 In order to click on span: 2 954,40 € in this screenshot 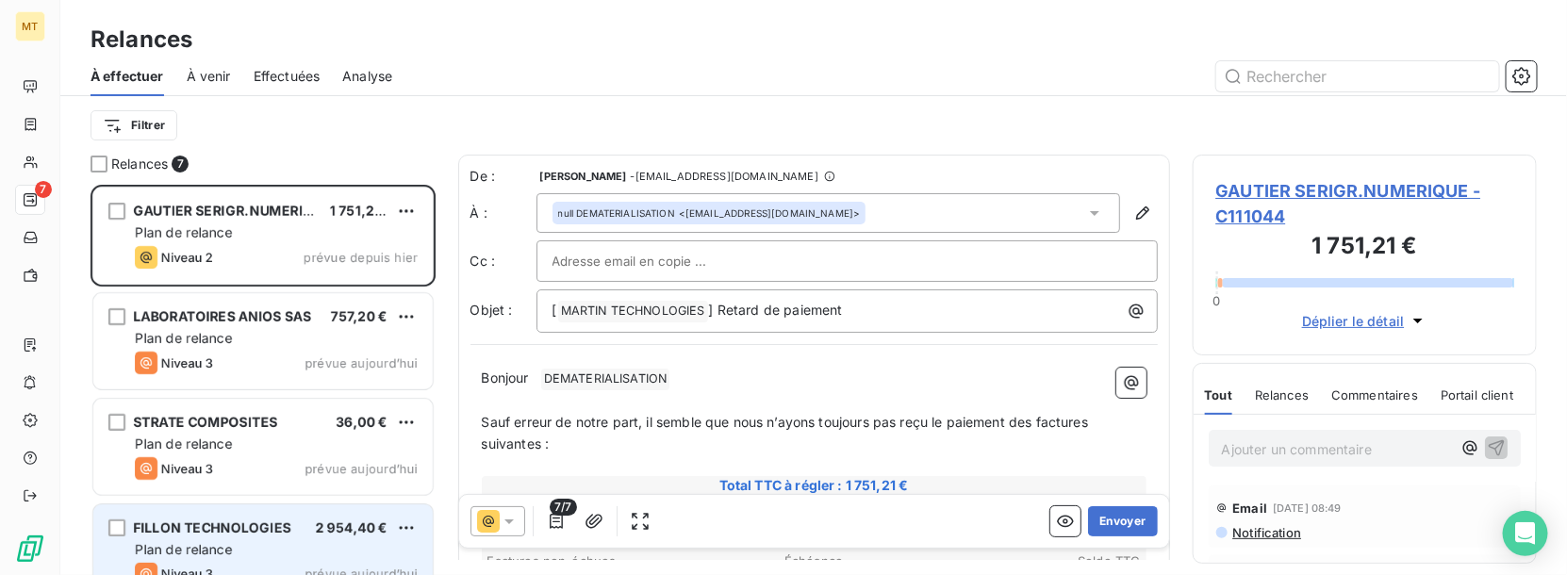, I will do `click(352, 527)`.